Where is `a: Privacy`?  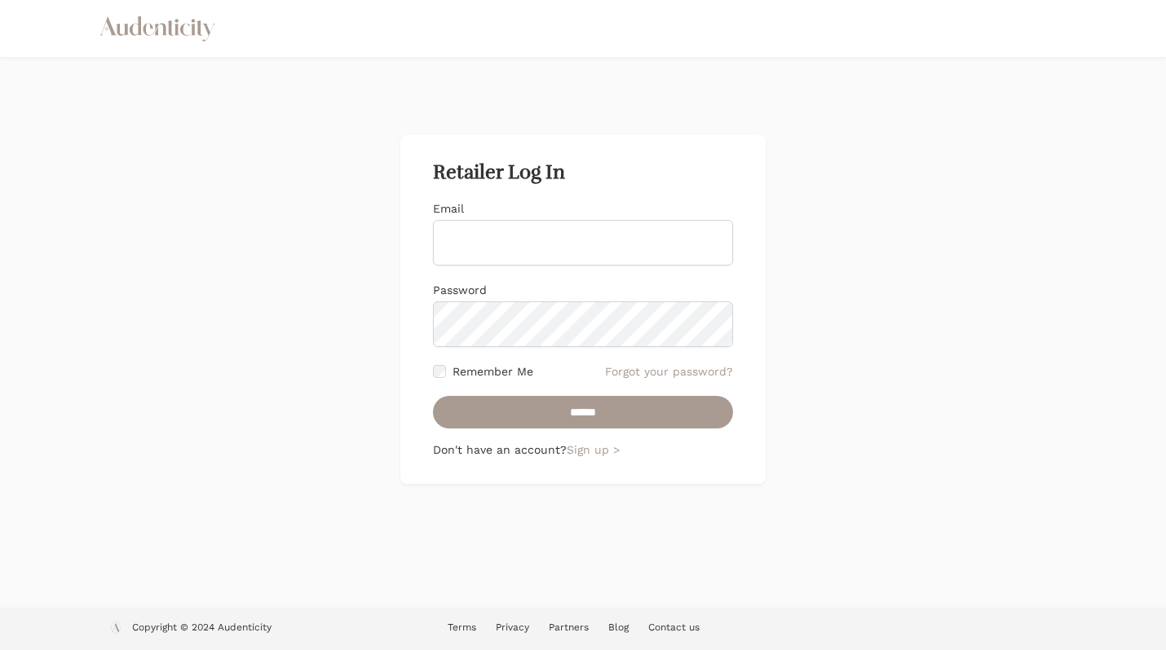
a: Privacy is located at coordinates (512, 628).